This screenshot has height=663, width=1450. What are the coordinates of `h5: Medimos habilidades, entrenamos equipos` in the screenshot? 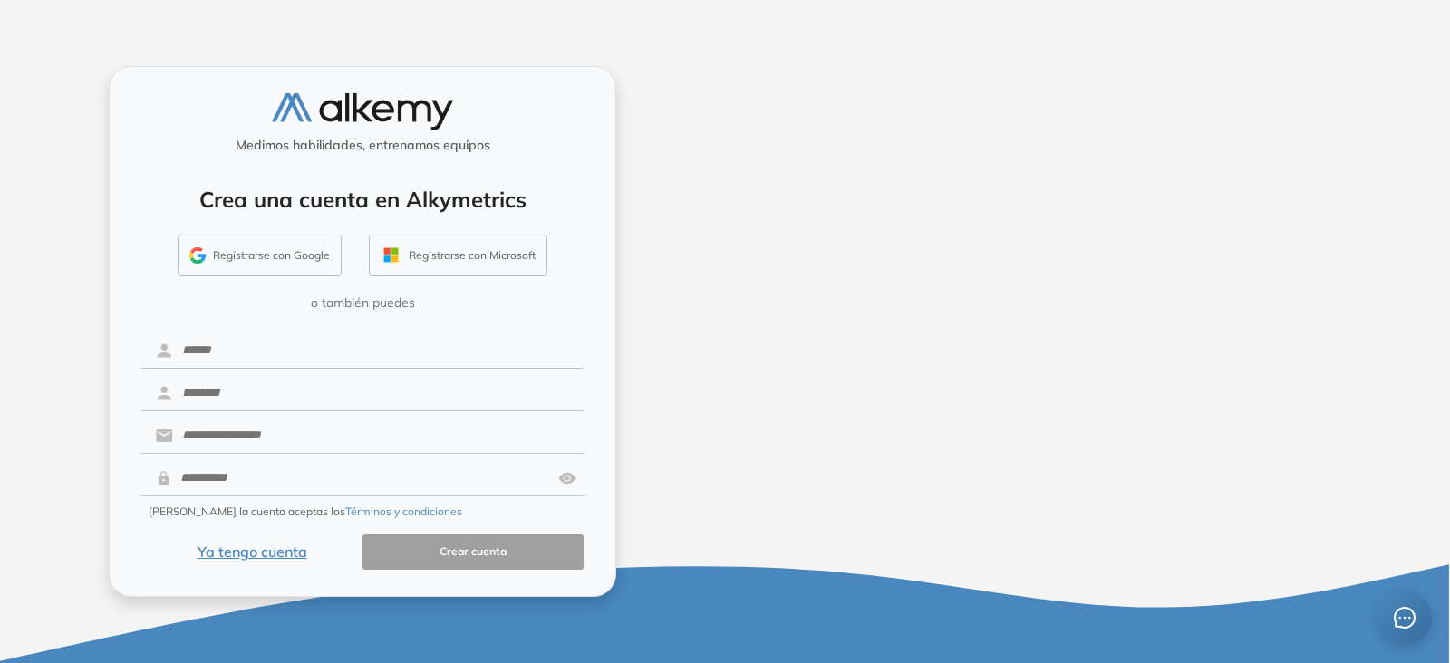 It's located at (363, 145).